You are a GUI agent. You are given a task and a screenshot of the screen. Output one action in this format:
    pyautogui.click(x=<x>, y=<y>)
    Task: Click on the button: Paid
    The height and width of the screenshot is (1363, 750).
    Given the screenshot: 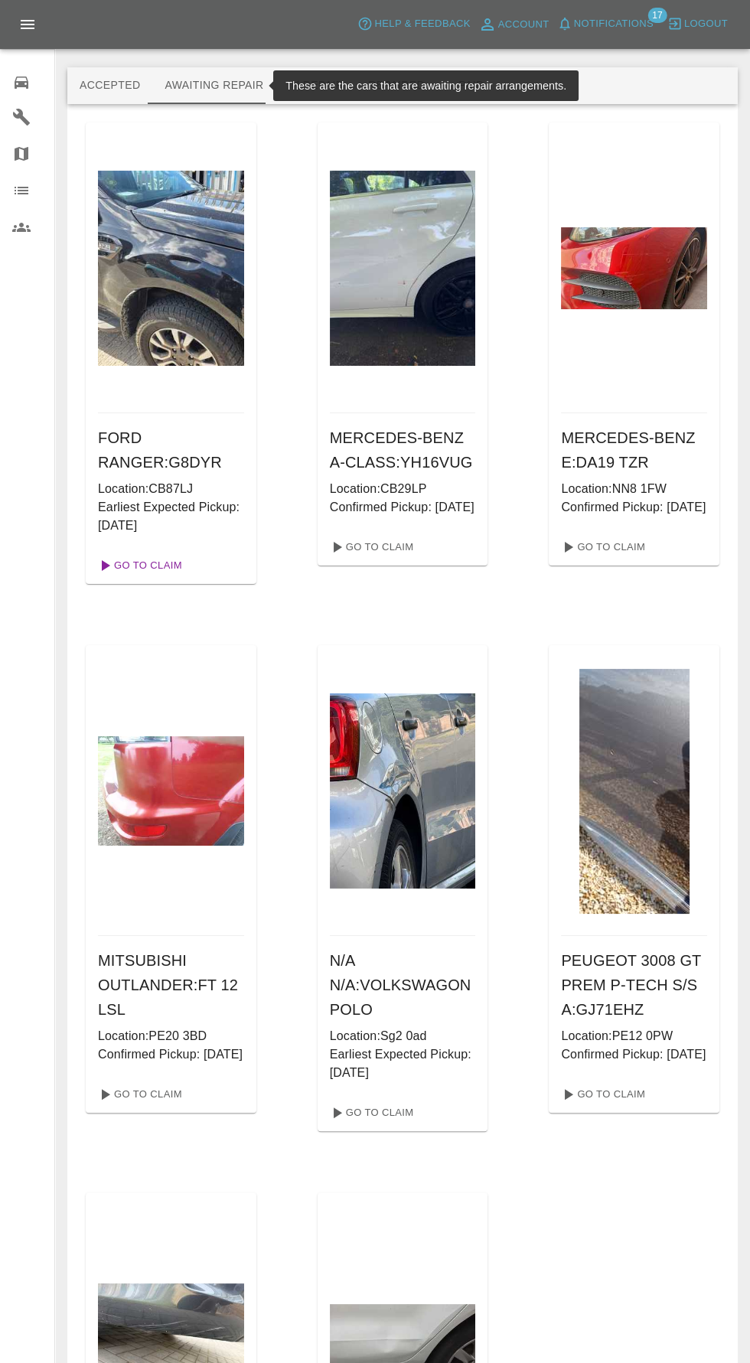 What is the action you would take?
    pyautogui.click(x=472, y=86)
    